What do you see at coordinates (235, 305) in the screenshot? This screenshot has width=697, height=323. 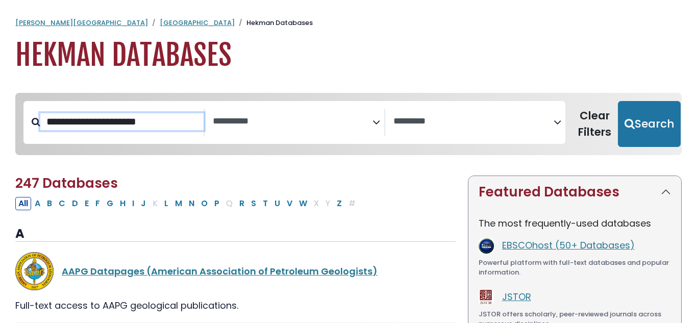 I see `div: Full-text access to AAPG geological publications.` at bounding box center [235, 305].